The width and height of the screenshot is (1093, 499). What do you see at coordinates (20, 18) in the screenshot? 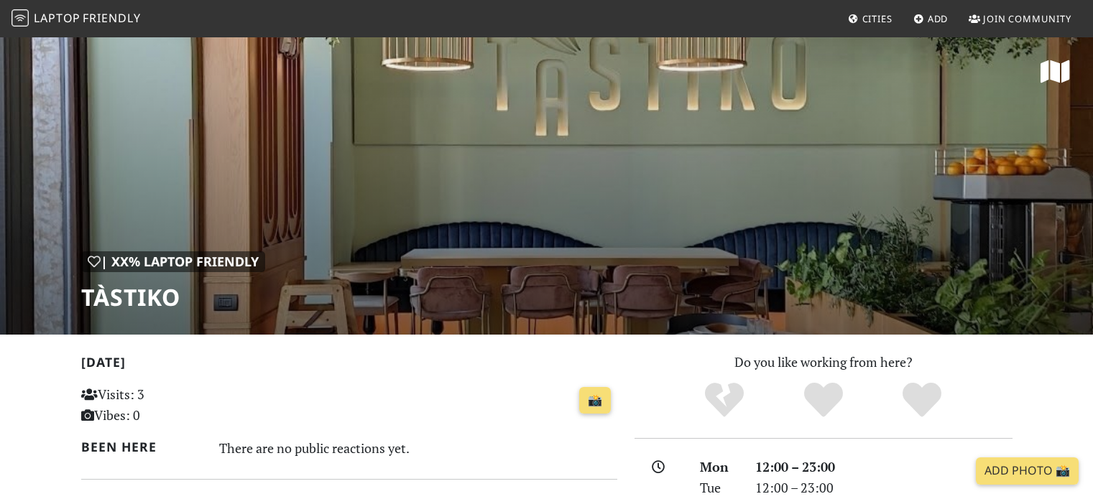
I see `img: LaptopFriendly` at bounding box center [20, 18].